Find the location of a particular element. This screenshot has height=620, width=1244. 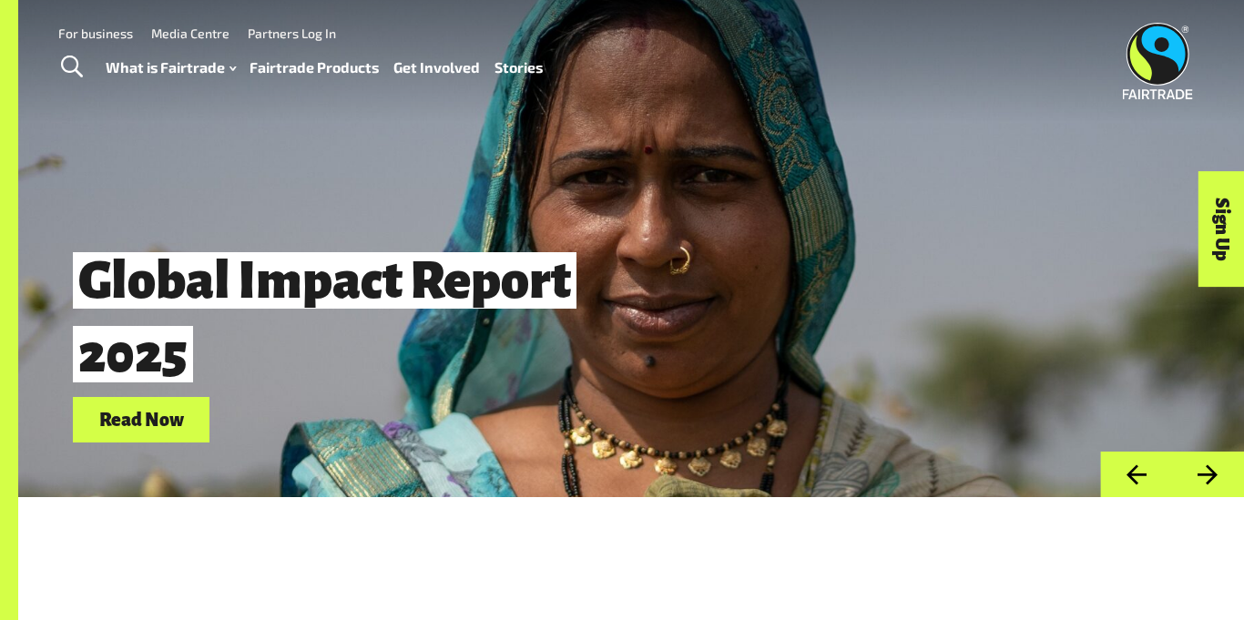

a: Toggle Search is located at coordinates (71, 67).